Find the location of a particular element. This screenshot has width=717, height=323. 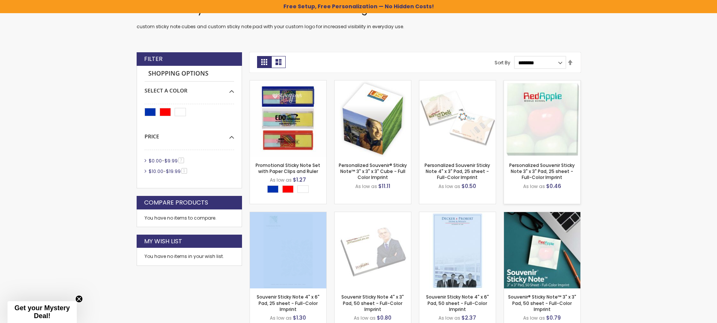

img: Personalized Souvenir Sticky Note 3" x 3" Pad, 25 sheet - Full-Color Imprint is located at coordinates (542, 118).